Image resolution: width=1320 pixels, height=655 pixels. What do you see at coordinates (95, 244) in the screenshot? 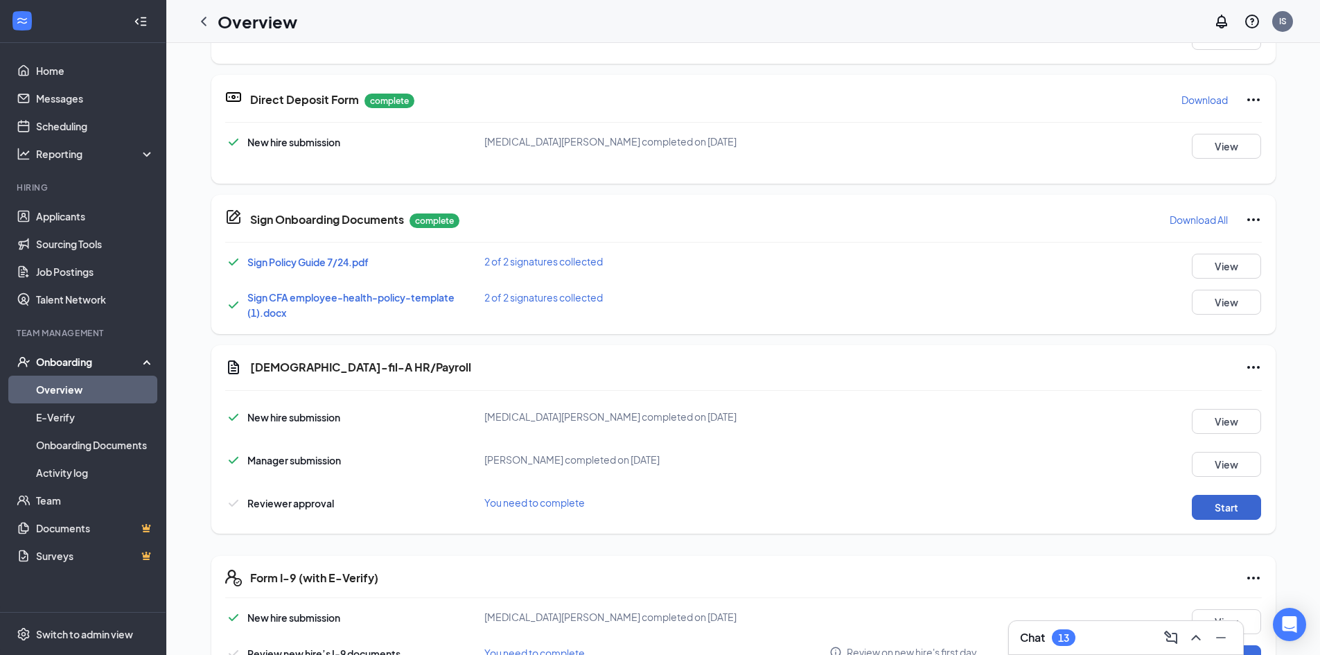
I see `a: Sourcing Tools` at bounding box center [95, 244].